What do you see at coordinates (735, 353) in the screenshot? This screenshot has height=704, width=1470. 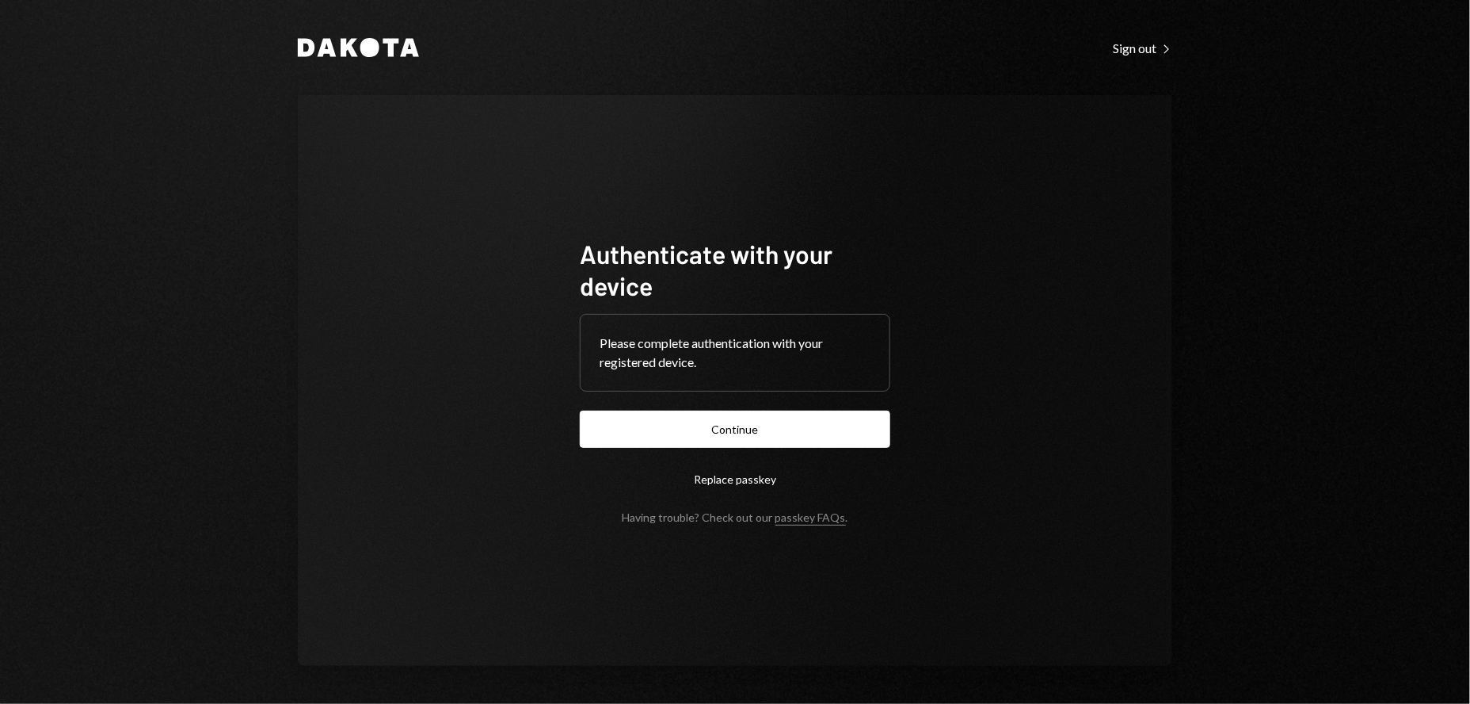 I see `div: Please complete authentication with your registered device.` at bounding box center [735, 353].